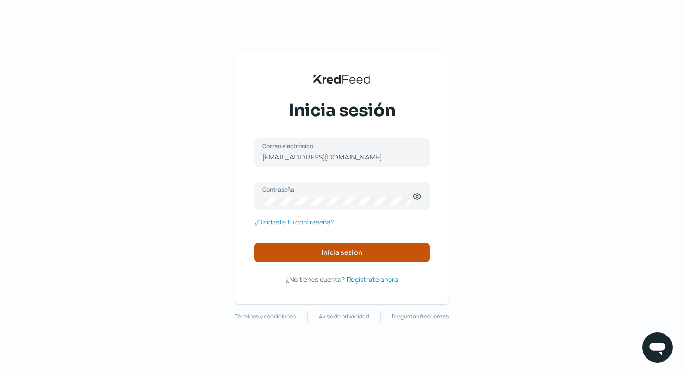 The image size is (684, 374). What do you see at coordinates (265, 317) in the screenshot?
I see `a: Términos y condiciones` at bounding box center [265, 317].